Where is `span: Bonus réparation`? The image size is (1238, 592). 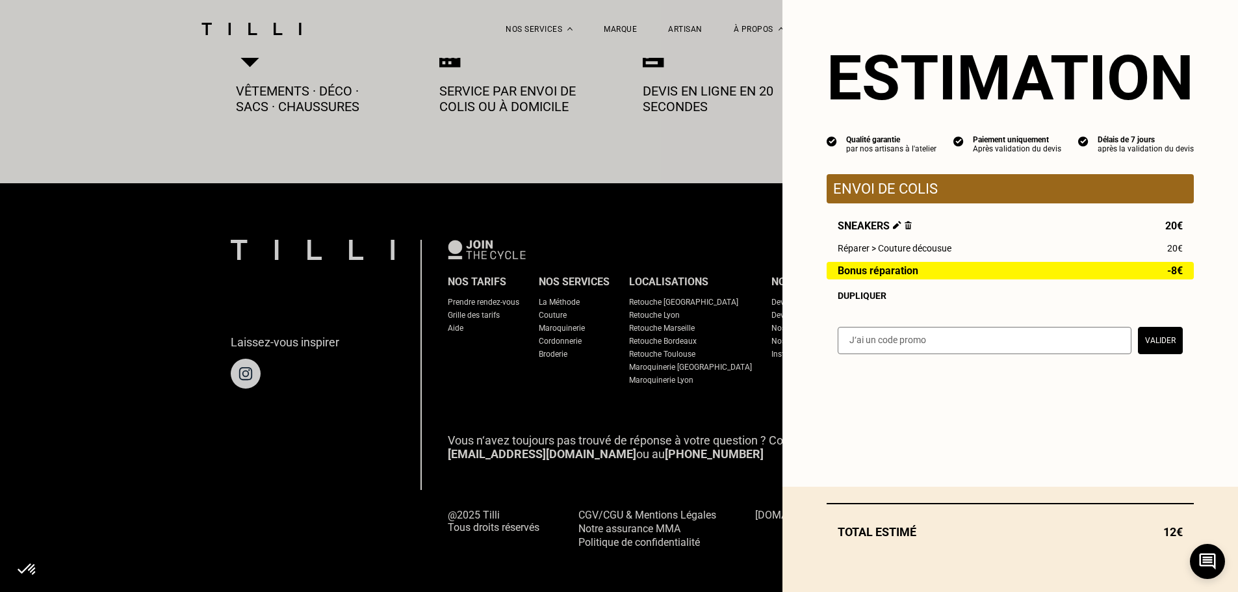
span: Bonus réparation is located at coordinates (878, 270).